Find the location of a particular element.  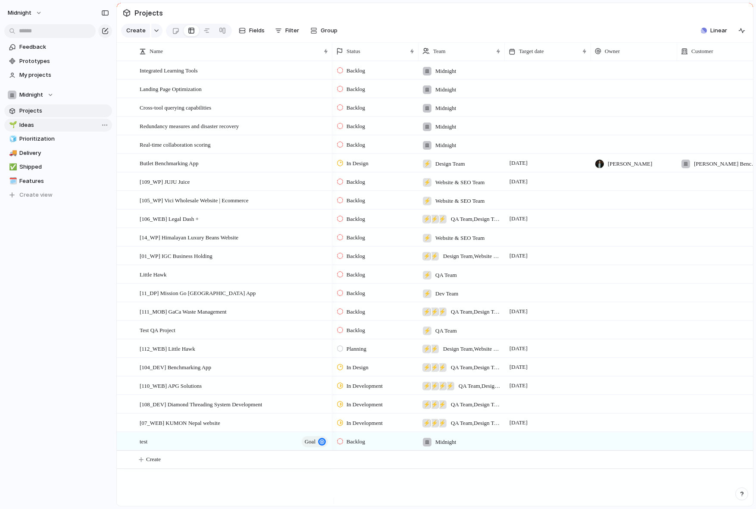

span: [110_WEB] APG Solutions is located at coordinates (171, 385).